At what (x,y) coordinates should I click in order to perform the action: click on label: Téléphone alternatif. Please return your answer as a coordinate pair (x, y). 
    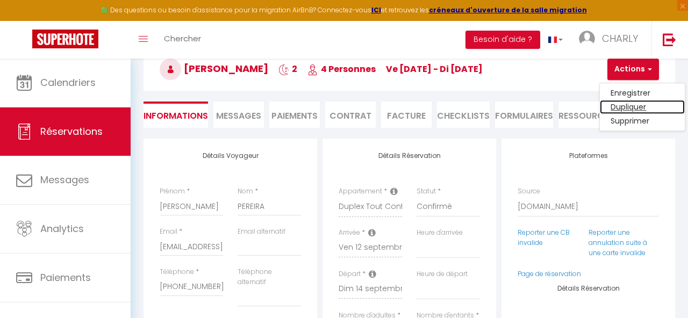
    Looking at the image, I should click on (269, 278).